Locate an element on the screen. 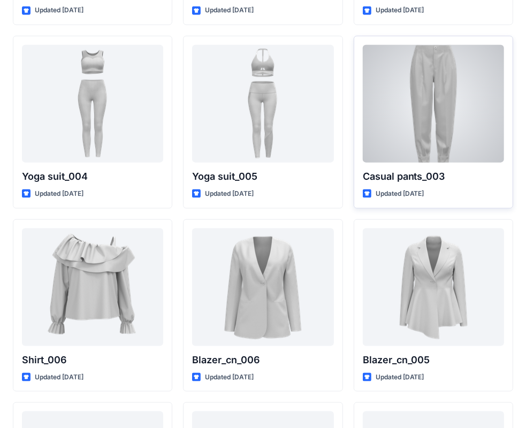  a: Yoga suit_004 is located at coordinates (93, 104).